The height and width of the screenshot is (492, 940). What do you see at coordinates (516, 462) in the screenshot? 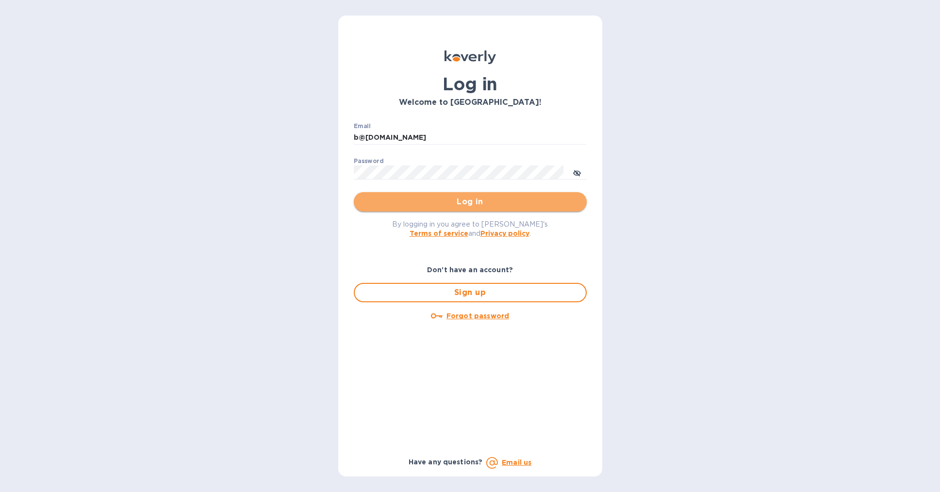
I see `a: Email us` at bounding box center [516, 462].